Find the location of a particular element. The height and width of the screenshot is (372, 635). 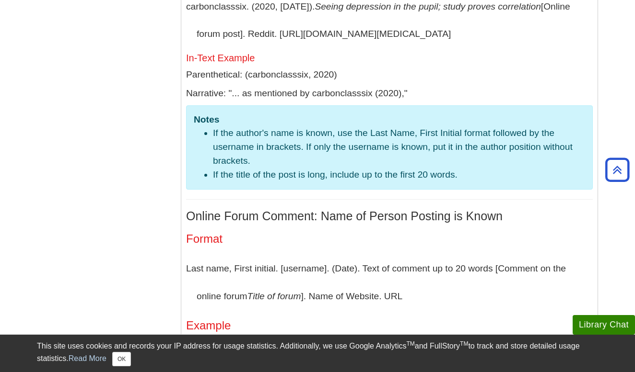

h4: Format is located at coordinates (389, 239).